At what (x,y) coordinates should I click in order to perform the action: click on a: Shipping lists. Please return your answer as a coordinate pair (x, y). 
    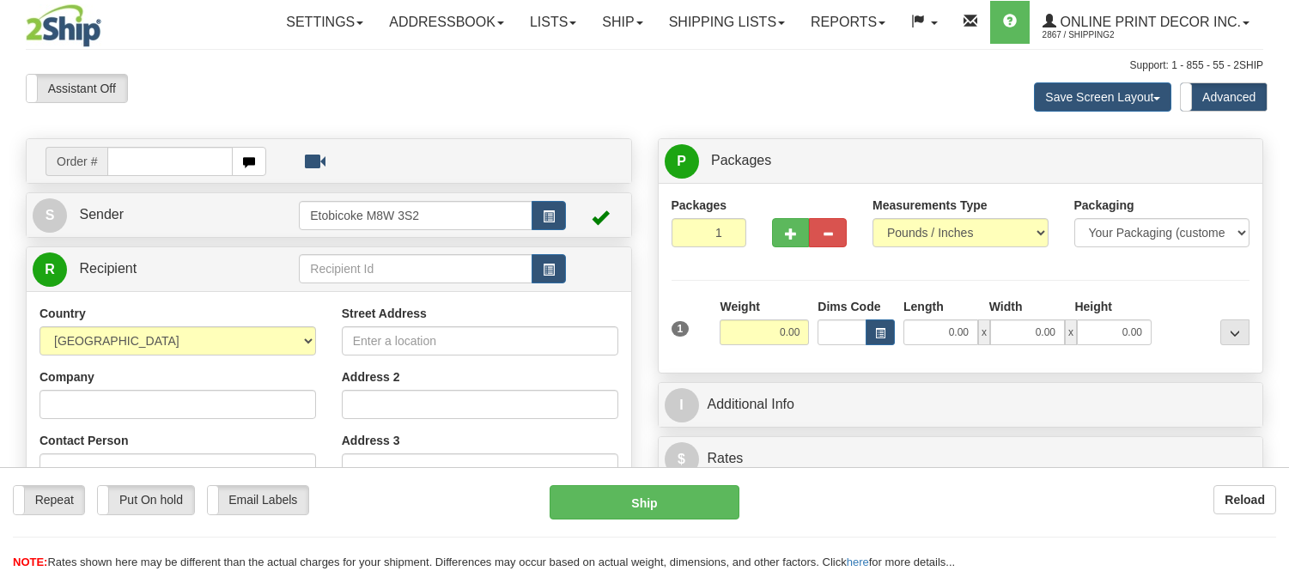
    Looking at the image, I should click on (726, 22).